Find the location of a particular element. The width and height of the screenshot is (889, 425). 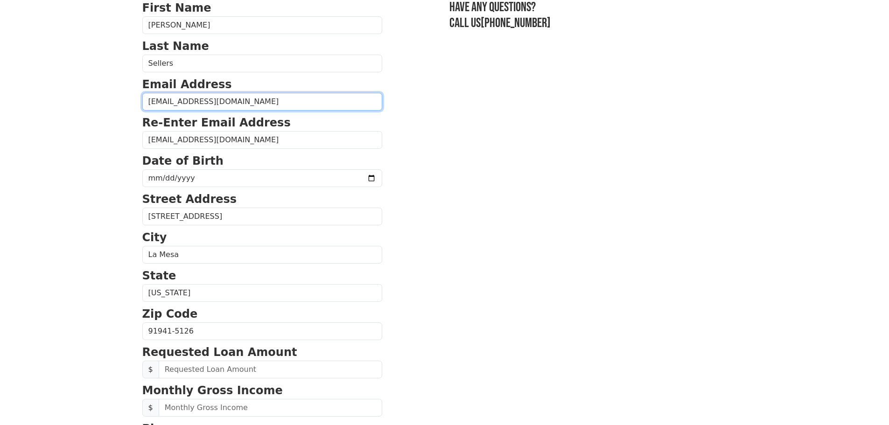

strong: Re-Enter Email Address is located at coordinates (217, 123).